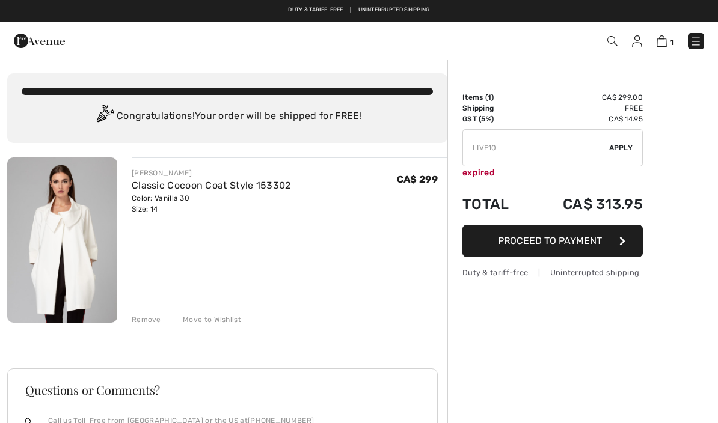  What do you see at coordinates (146, 320) in the screenshot?
I see `div: Remove` at bounding box center [146, 320].